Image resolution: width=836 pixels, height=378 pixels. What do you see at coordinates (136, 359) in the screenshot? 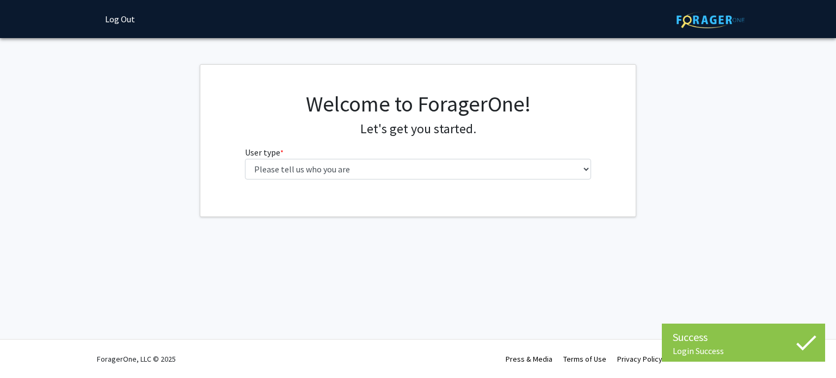
I see `div: ForagerOne, LLC © 2025` at bounding box center [136, 359].